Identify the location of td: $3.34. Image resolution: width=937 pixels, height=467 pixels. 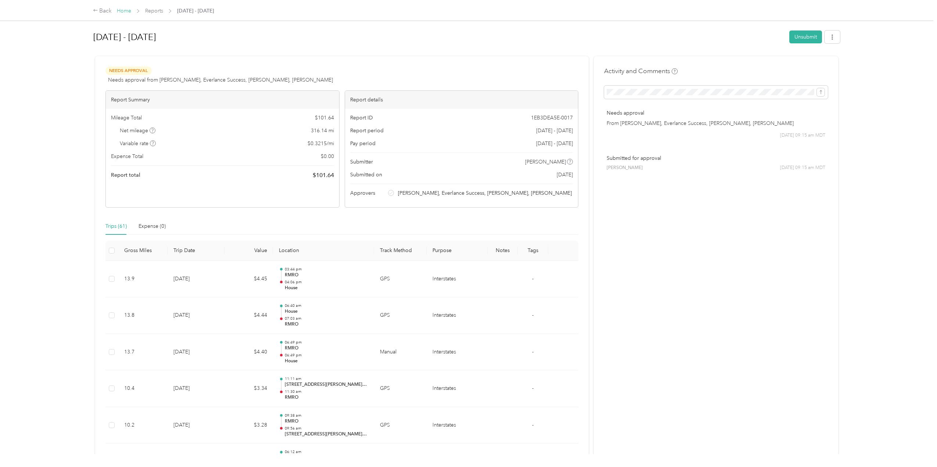
(249, 389).